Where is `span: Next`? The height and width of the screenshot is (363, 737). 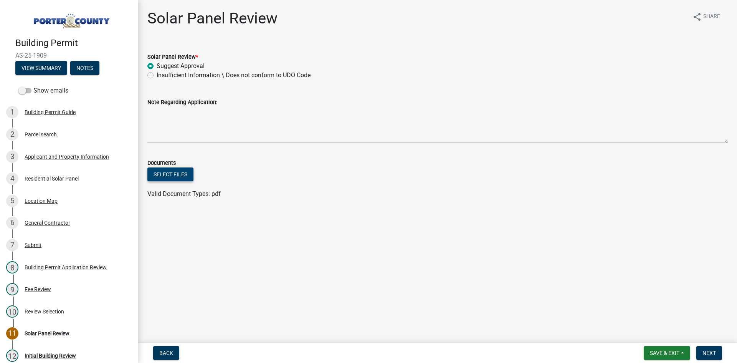
span: Next is located at coordinates (709, 353).